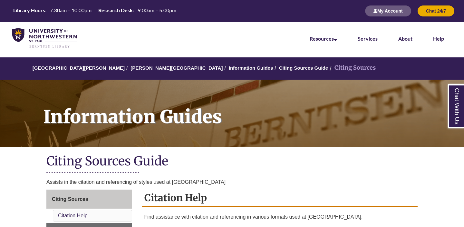 This screenshot has height=227, width=464. I want to click on a: Hours Today, so click(95, 11).